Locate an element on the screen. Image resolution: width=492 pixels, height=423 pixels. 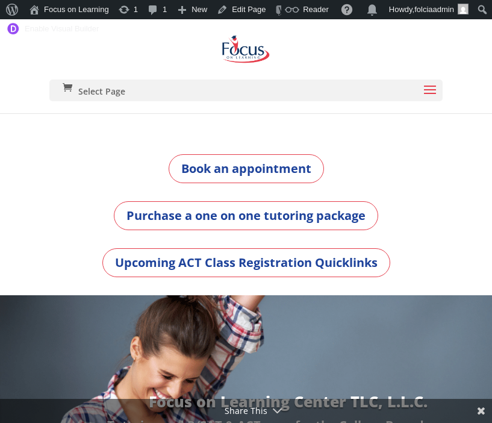
a: Purchase a one on one tutoring package is located at coordinates (246, 216).